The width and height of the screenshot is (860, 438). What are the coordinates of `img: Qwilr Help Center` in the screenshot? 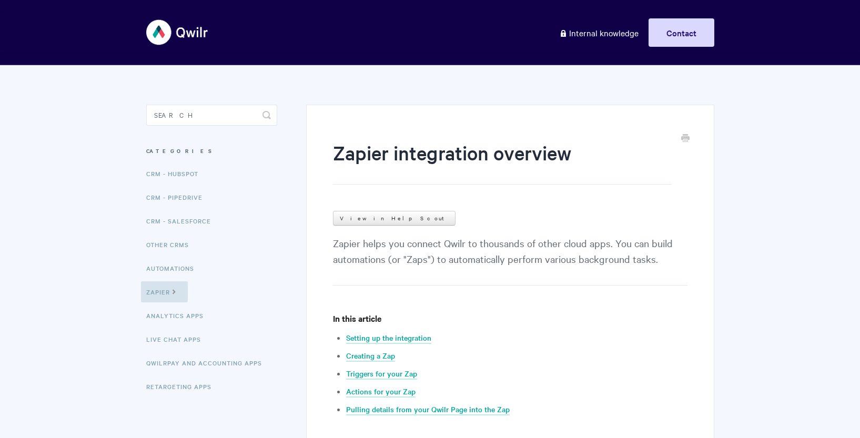 It's located at (177, 32).